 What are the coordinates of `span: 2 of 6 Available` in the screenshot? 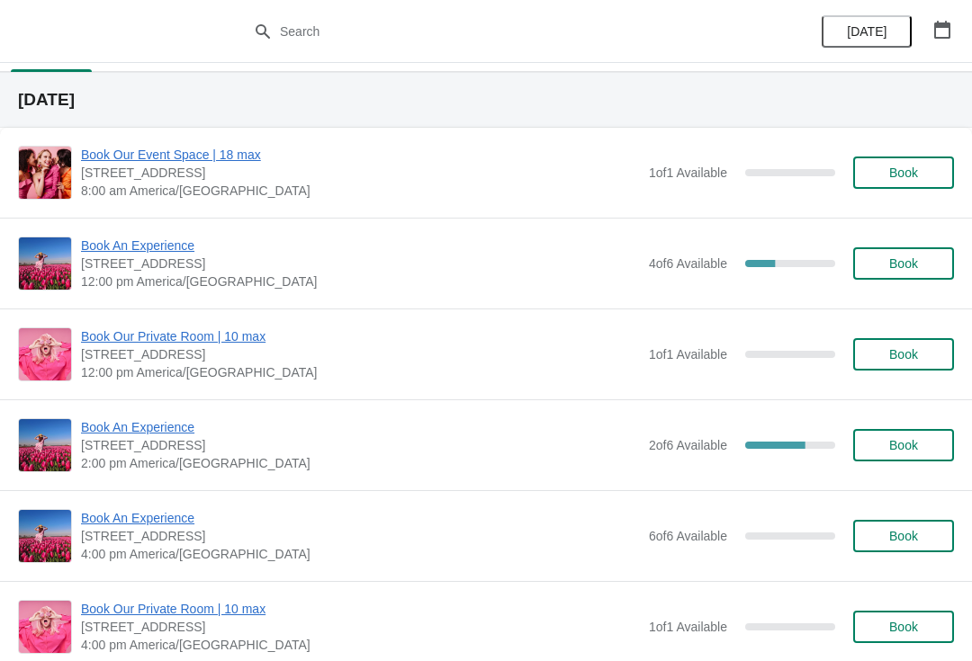 It's located at (688, 445).